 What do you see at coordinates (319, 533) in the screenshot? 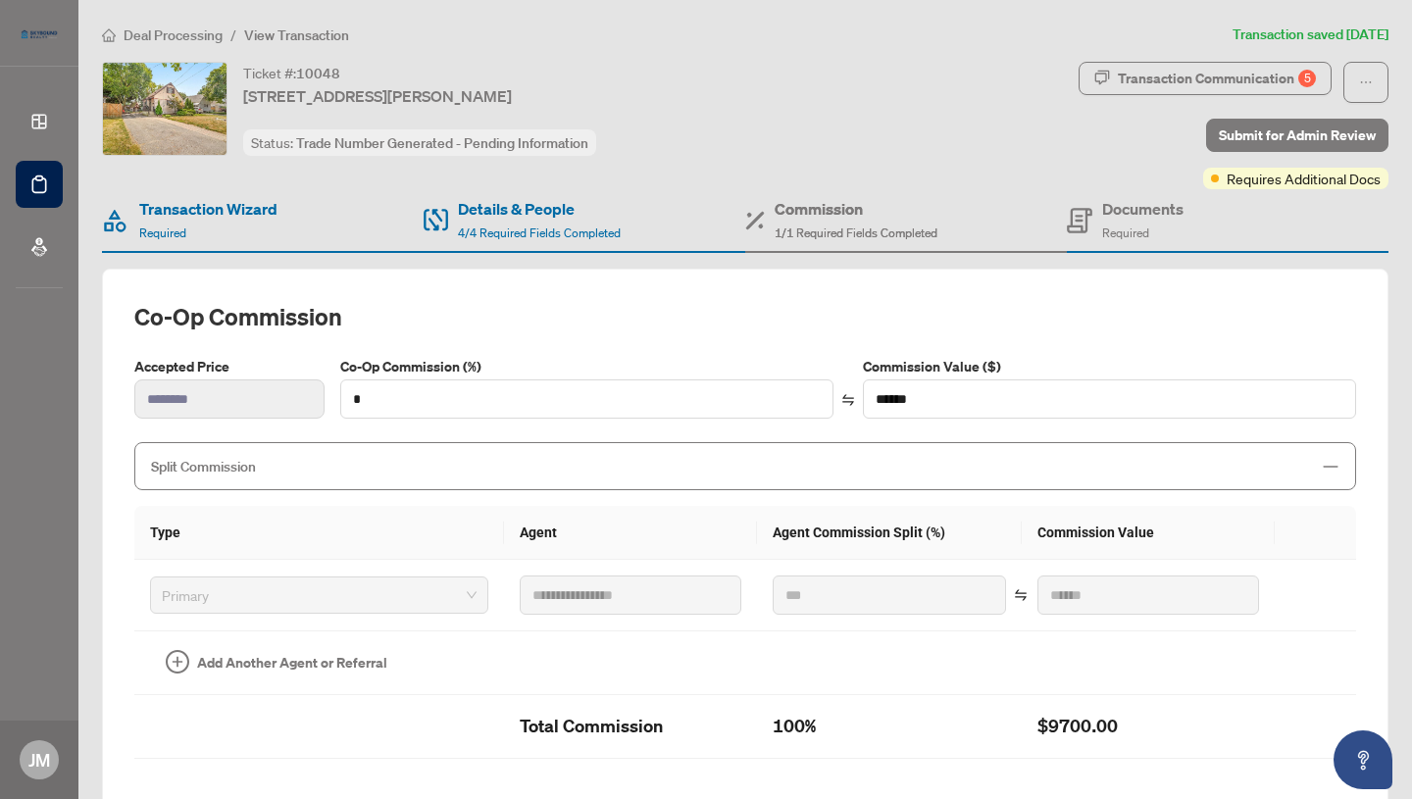
I see `th: Type` at bounding box center [319, 533].